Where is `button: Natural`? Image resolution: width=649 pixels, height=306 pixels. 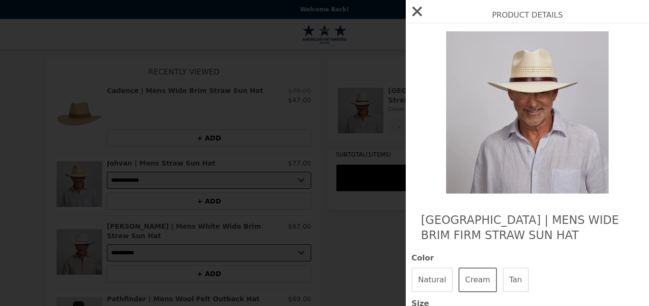
button: Natural is located at coordinates (432, 280).